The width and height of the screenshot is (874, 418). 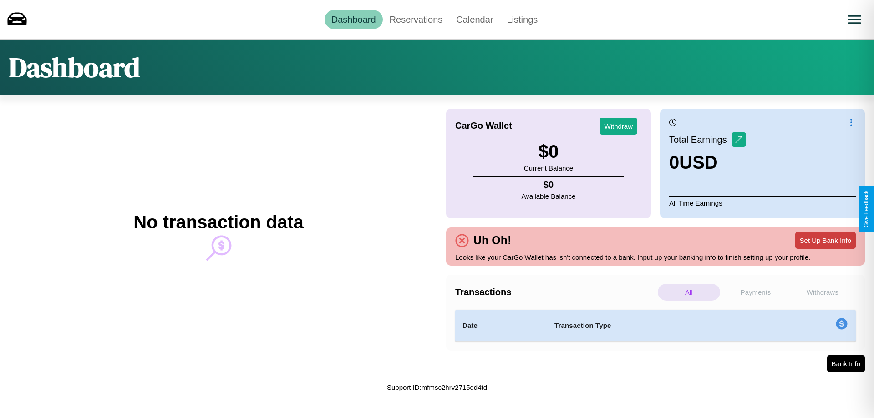 I want to click on a: Reservations, so click(x=416, y=20).